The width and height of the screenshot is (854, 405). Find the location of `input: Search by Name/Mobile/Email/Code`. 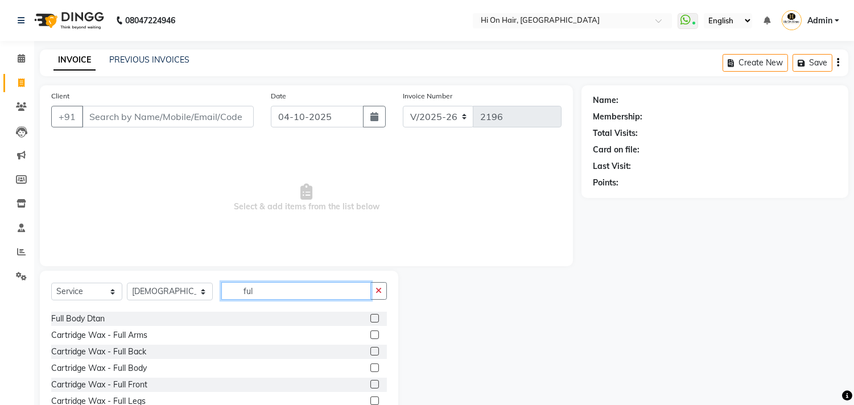

input: Search by Name/Mobile/Email/Code is located at coordinates (168, 117).